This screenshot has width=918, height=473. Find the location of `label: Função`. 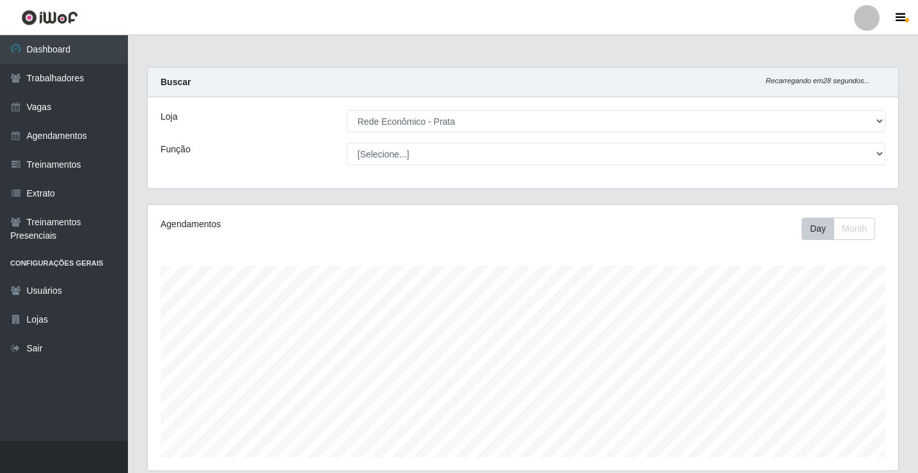

label: Função is located at coordinates (175, 149).